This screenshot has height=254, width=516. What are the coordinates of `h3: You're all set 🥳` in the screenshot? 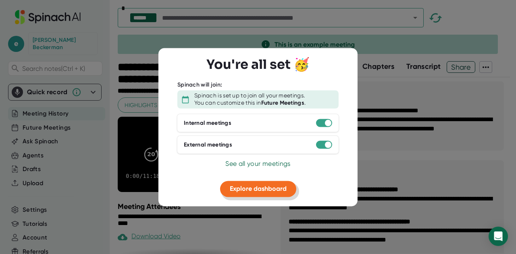 It's located at (258, 64).